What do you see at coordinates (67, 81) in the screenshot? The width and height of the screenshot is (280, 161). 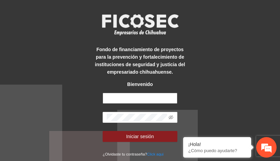 I see `span: Estamos en línea.` at bounding box center [67, 81].